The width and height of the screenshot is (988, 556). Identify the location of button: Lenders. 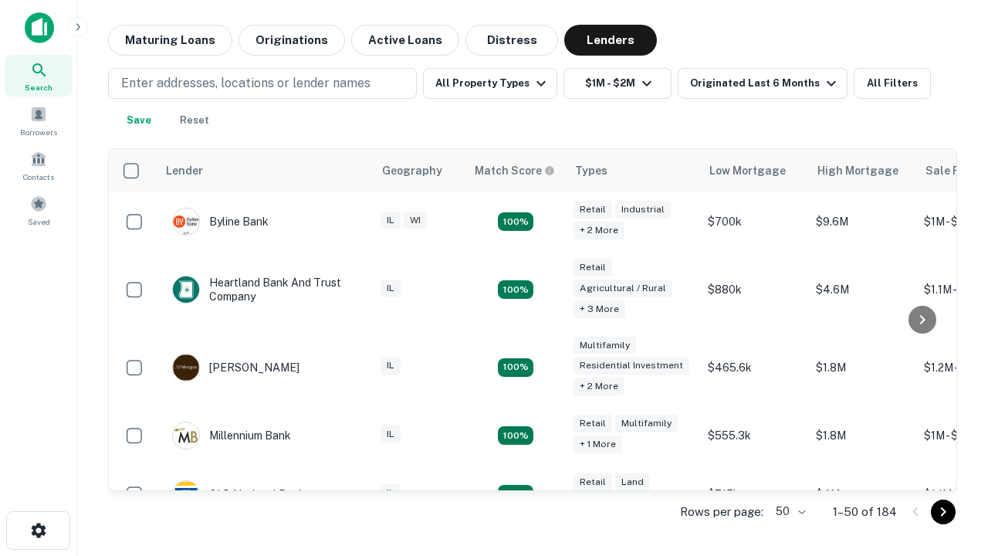
(611, 40).